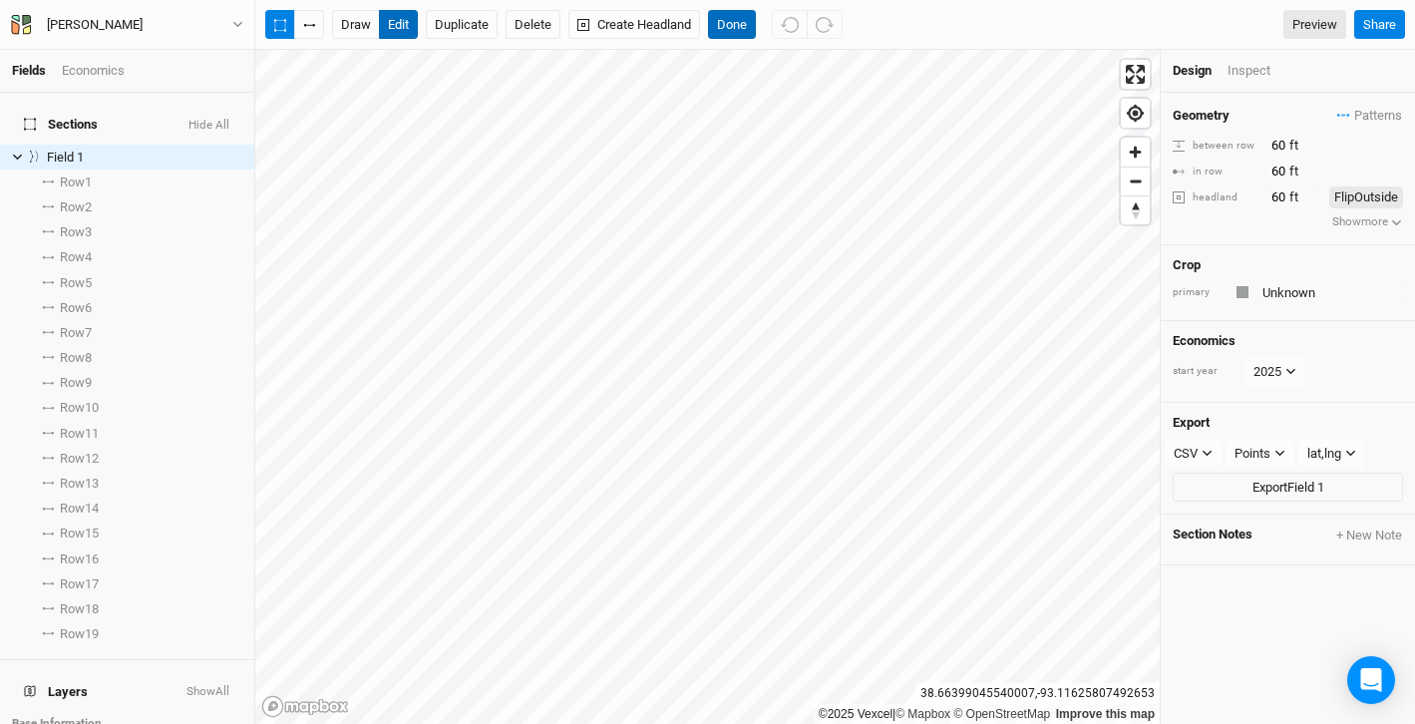 This screenshot has width=1415, height=724. I want to click on div: lat,lng, so click(1324, 454).